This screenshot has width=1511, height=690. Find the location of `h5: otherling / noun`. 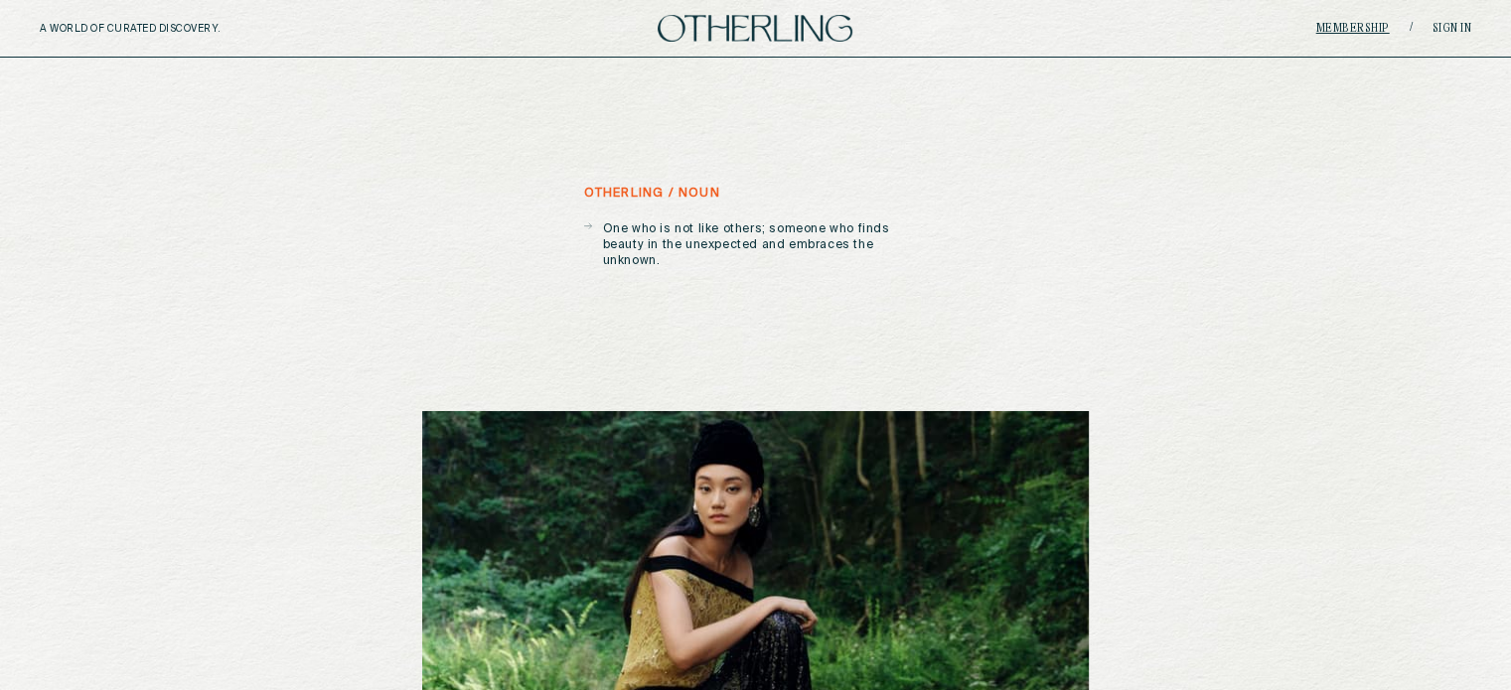

h5: otherling / noun is located at coordinates (652, 194).